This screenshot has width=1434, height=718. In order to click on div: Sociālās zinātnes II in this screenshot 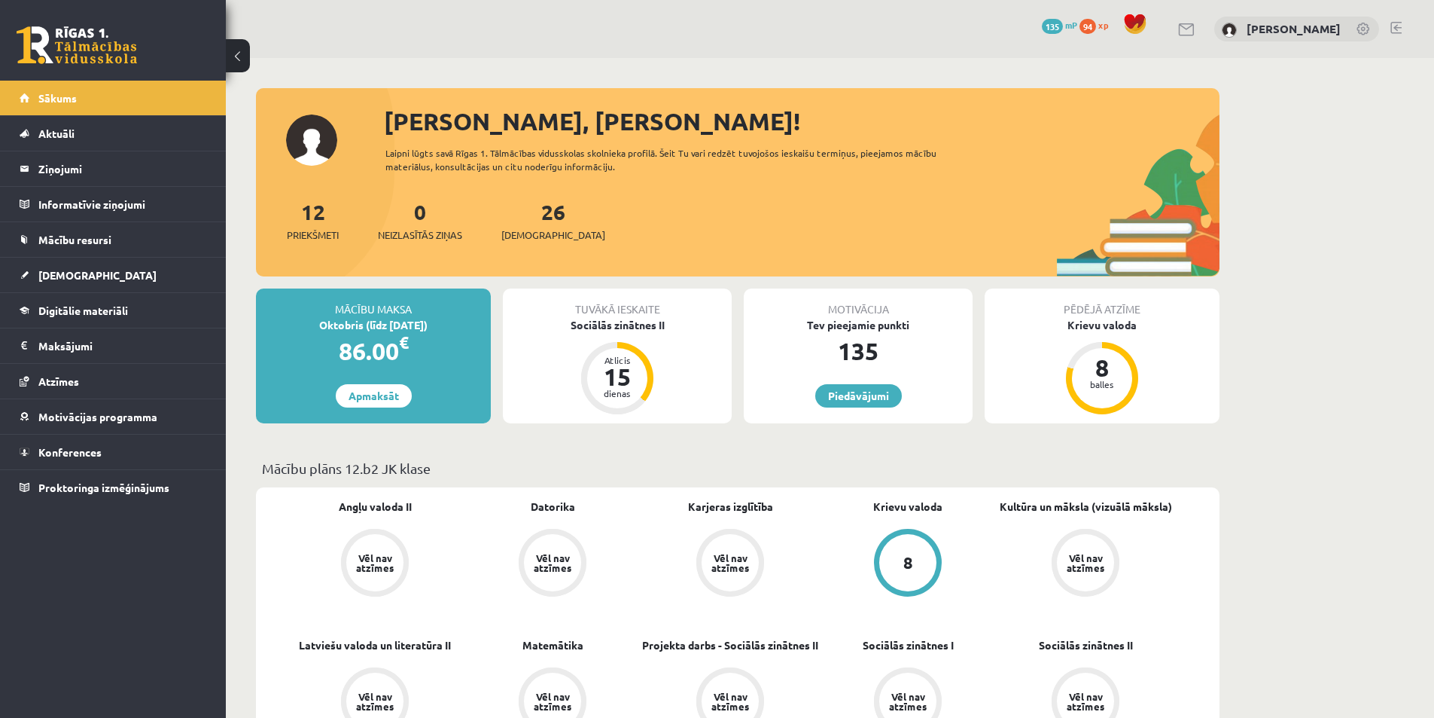, I will do `click(617, 325)`.